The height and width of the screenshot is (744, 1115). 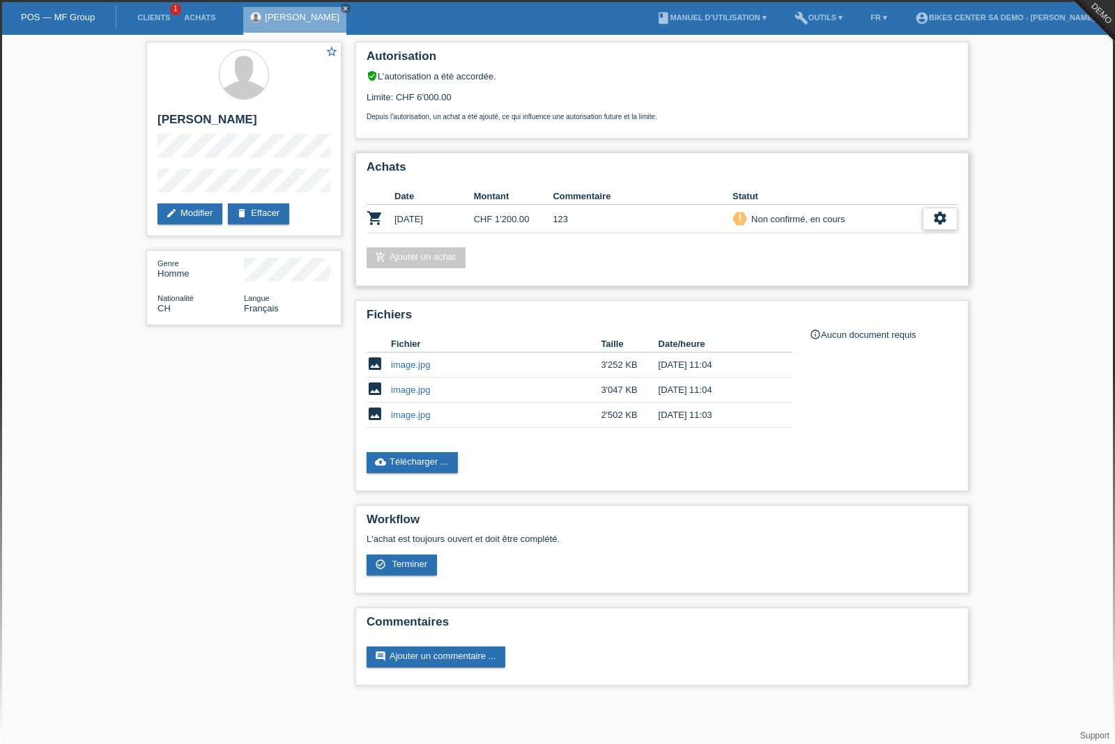 I want to click on th: Statut, so click(x=827, y=196).